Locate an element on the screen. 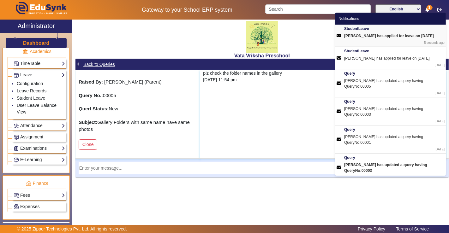 This screenshot has width=449, height=233. a: Assignment is located at coordinates (39, 137).